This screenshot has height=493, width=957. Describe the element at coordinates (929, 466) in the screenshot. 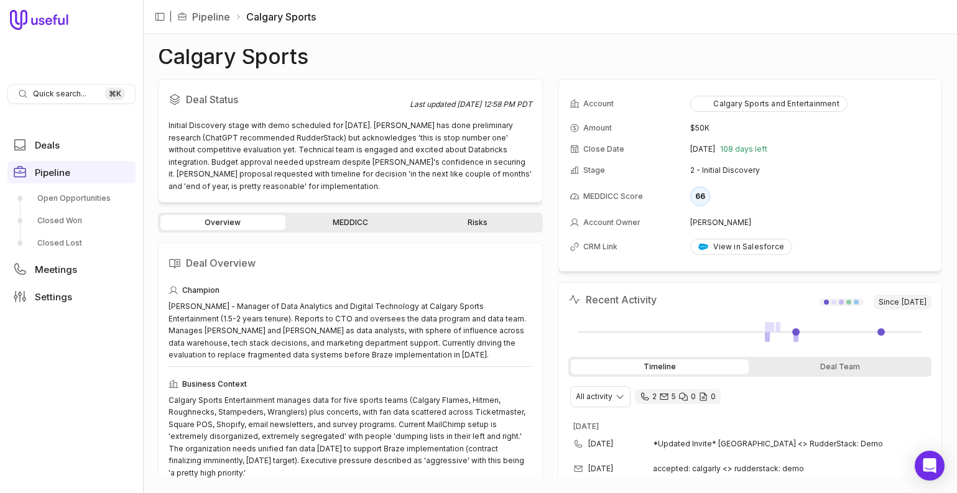

I see `div: Open Intercom Messenger` at that location.